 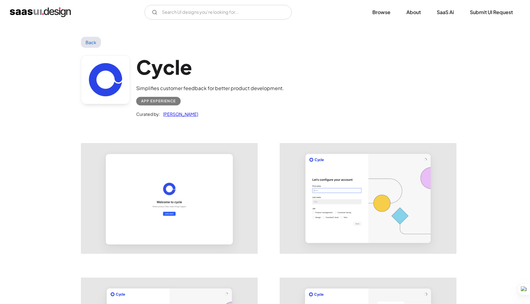 What do you see at coordinates (218, 12) in the screenshot?
I see `input: Search UI designs you're looking for...` at bounding box center [218, 12].